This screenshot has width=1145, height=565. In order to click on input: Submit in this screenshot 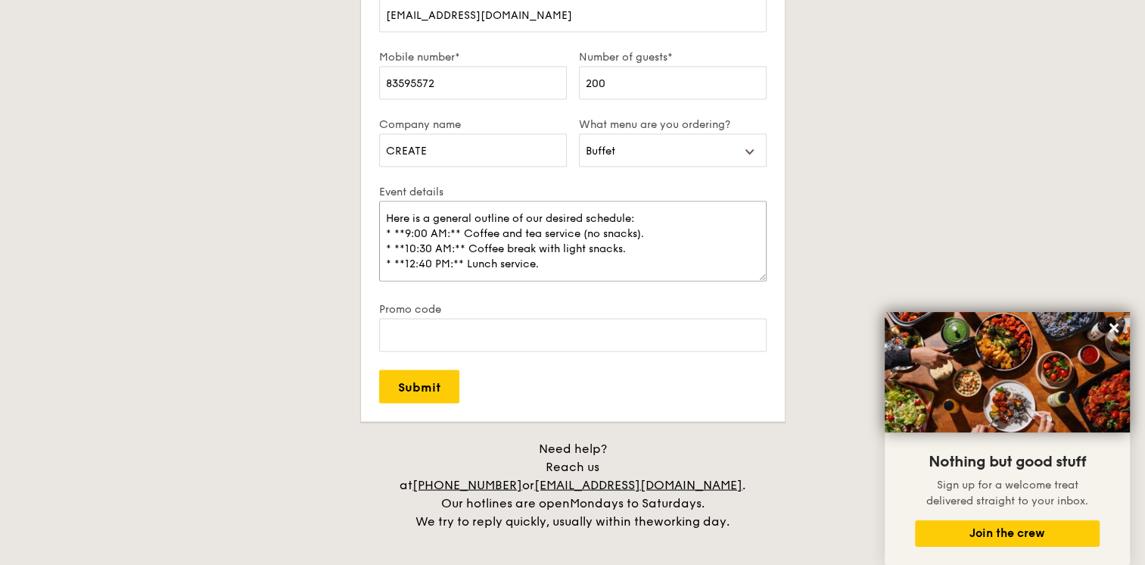, I will do `click(419, 386)`.